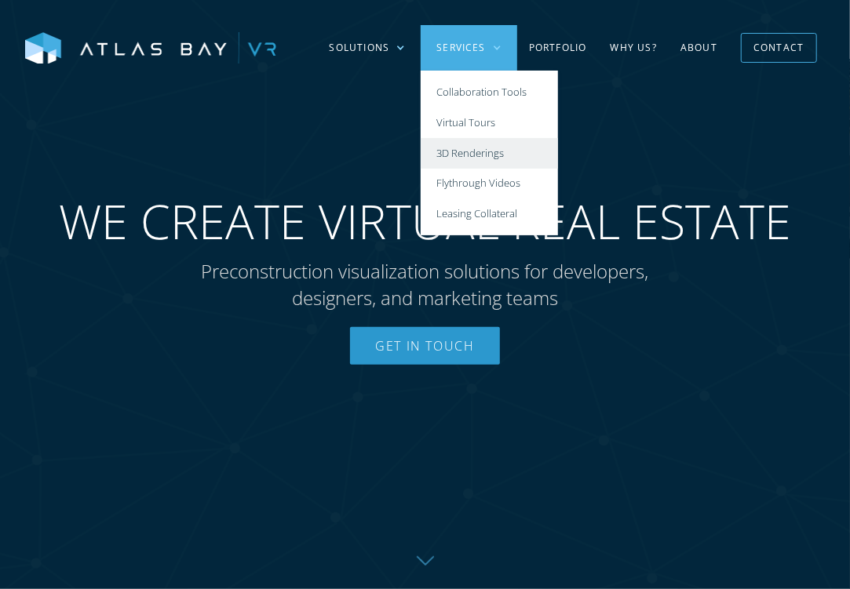 Image resolution: width=850 pixels, height=589 pixels. What do you see at coordinates (698, 48) in the screenshot?
I see `a: About` at bounding box center [698, 48].